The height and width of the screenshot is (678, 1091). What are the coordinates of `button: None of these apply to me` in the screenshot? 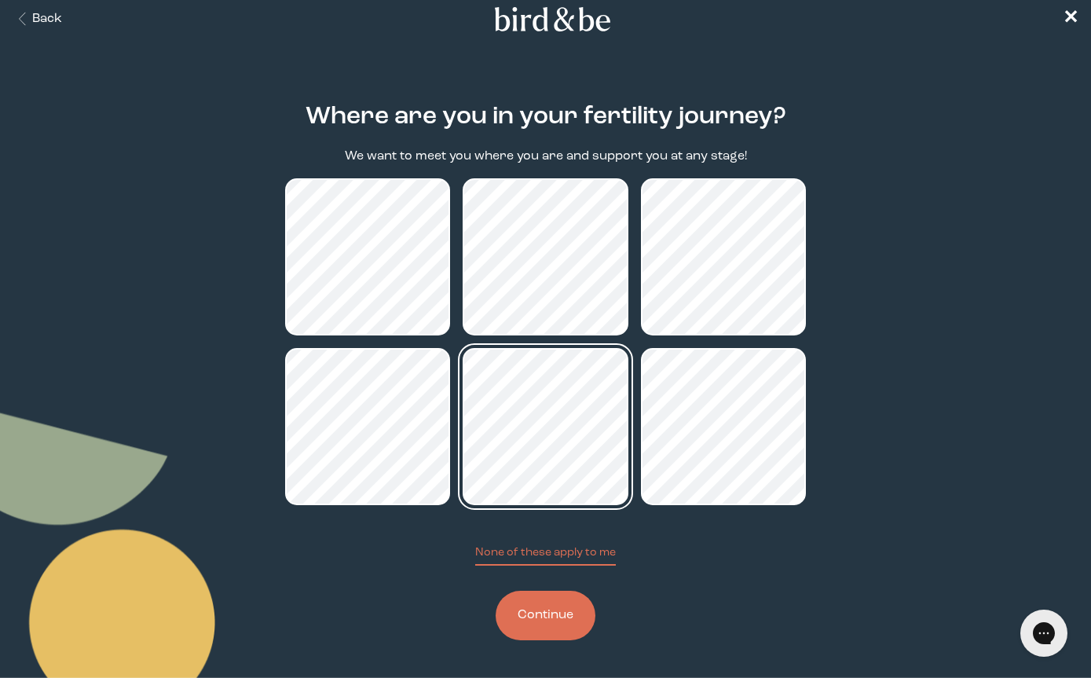 It's located at (545, 555).